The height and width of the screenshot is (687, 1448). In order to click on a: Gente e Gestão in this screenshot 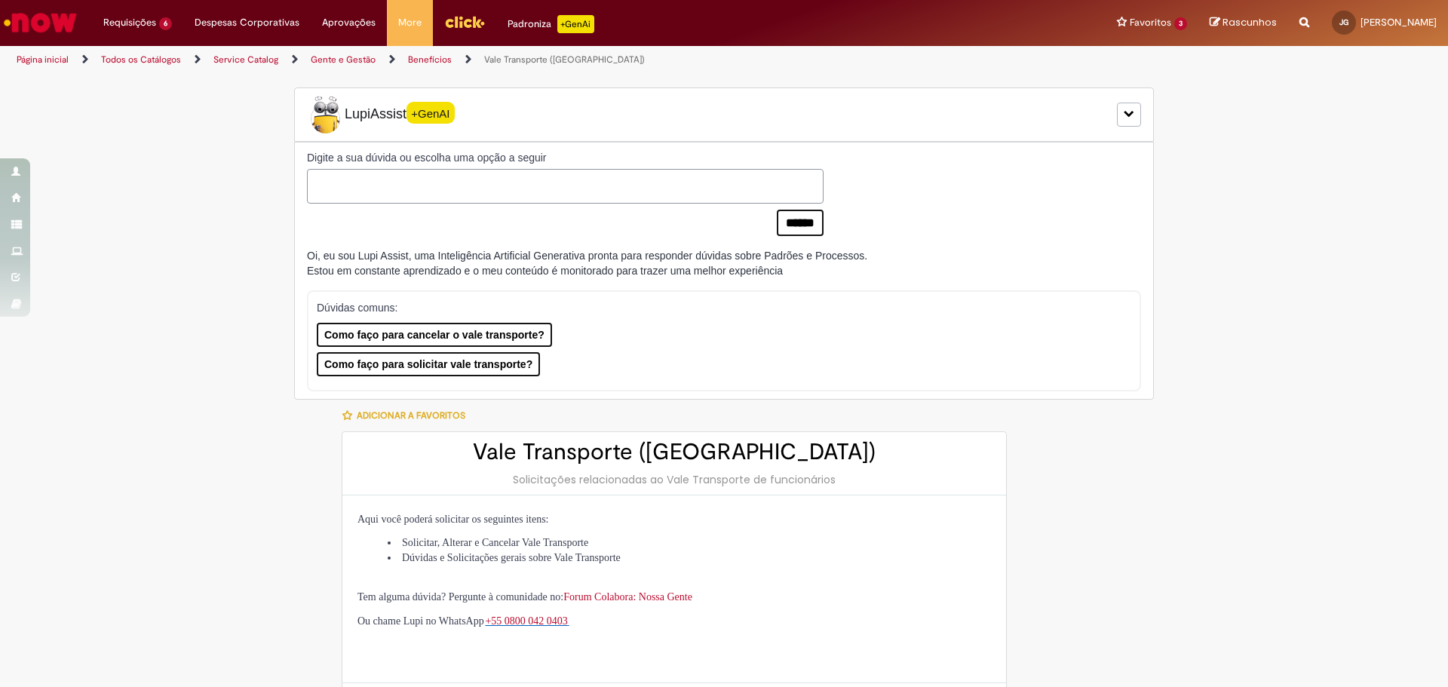, I will do `click(343, 60)`.